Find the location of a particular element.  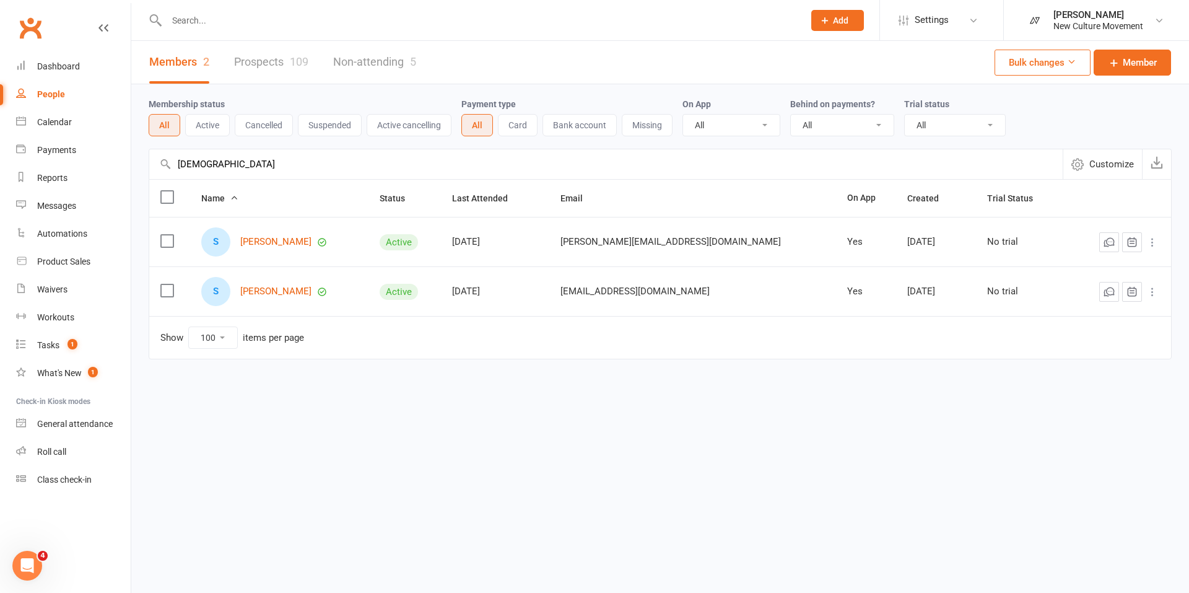

div: Show is located at coordinates (232, 338).